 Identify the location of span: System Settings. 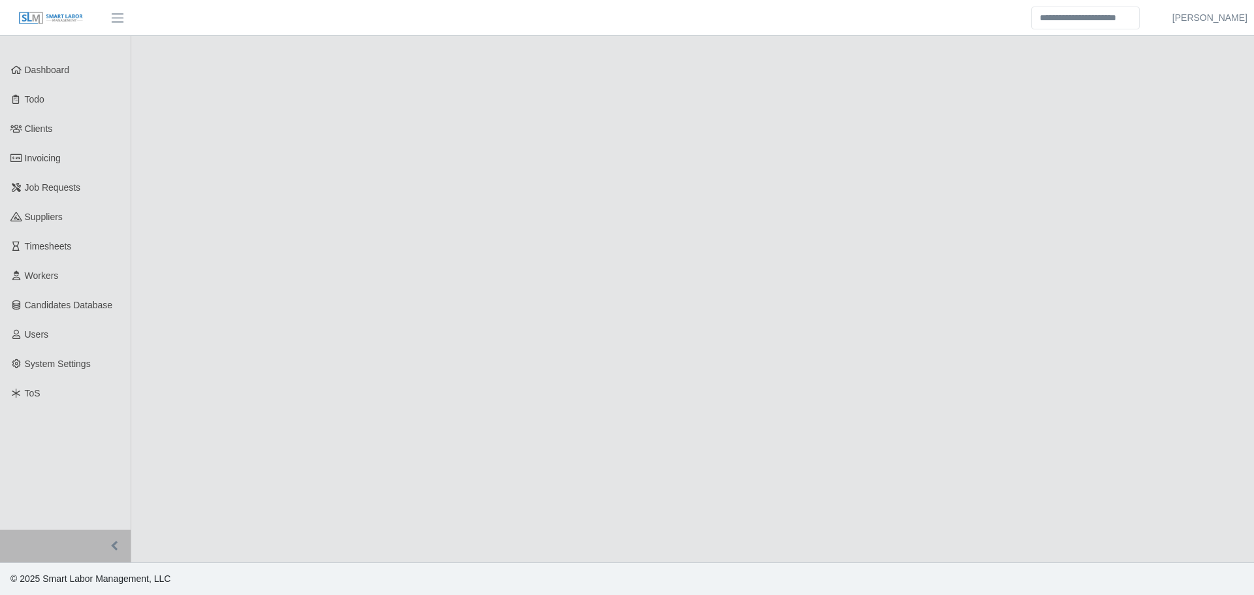
(57, 364).